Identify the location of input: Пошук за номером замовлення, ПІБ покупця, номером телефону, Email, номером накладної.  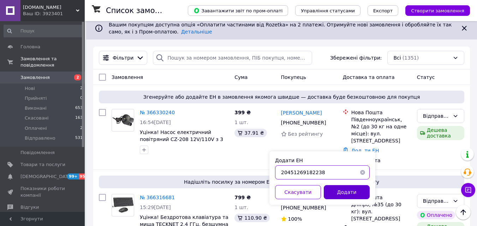
(232, 58).